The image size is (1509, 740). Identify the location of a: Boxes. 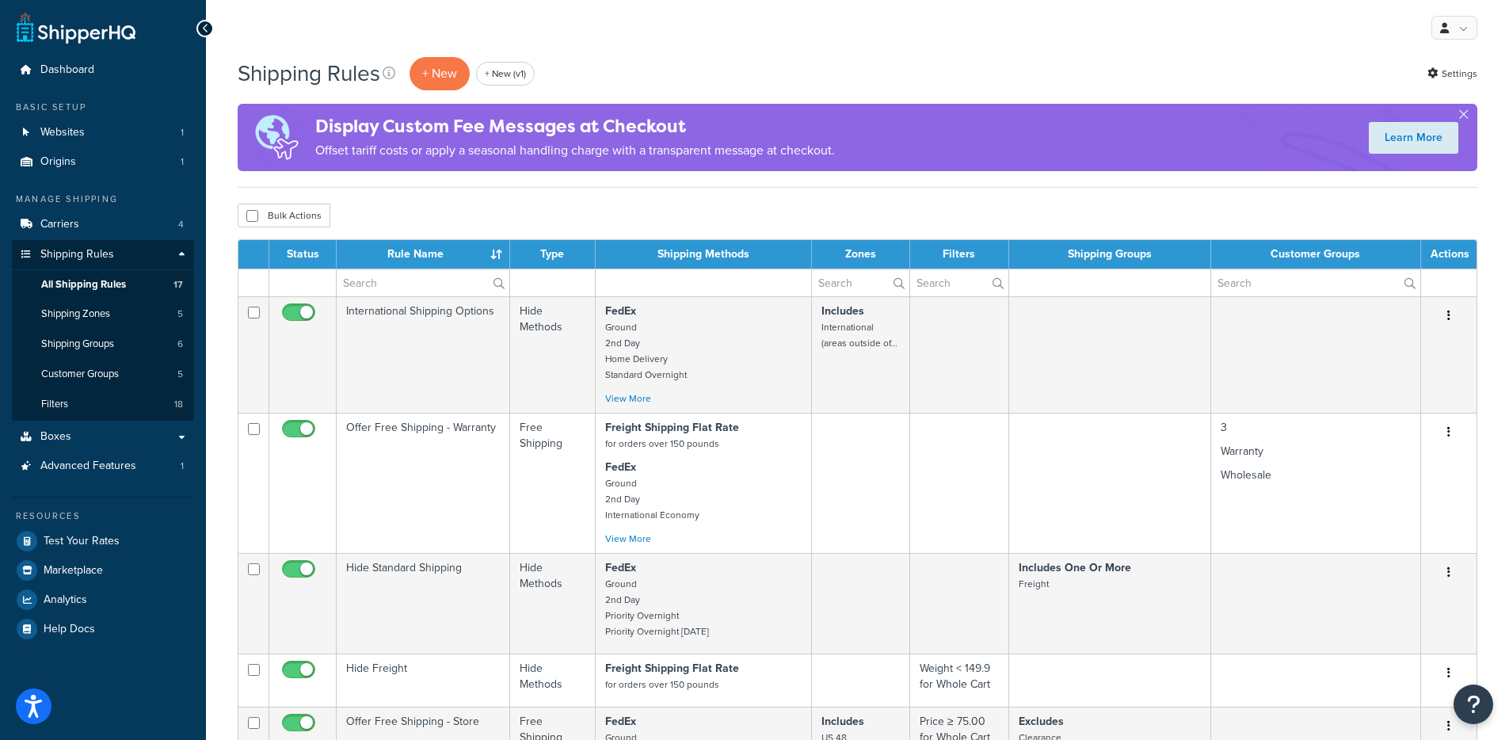
(103, 436).